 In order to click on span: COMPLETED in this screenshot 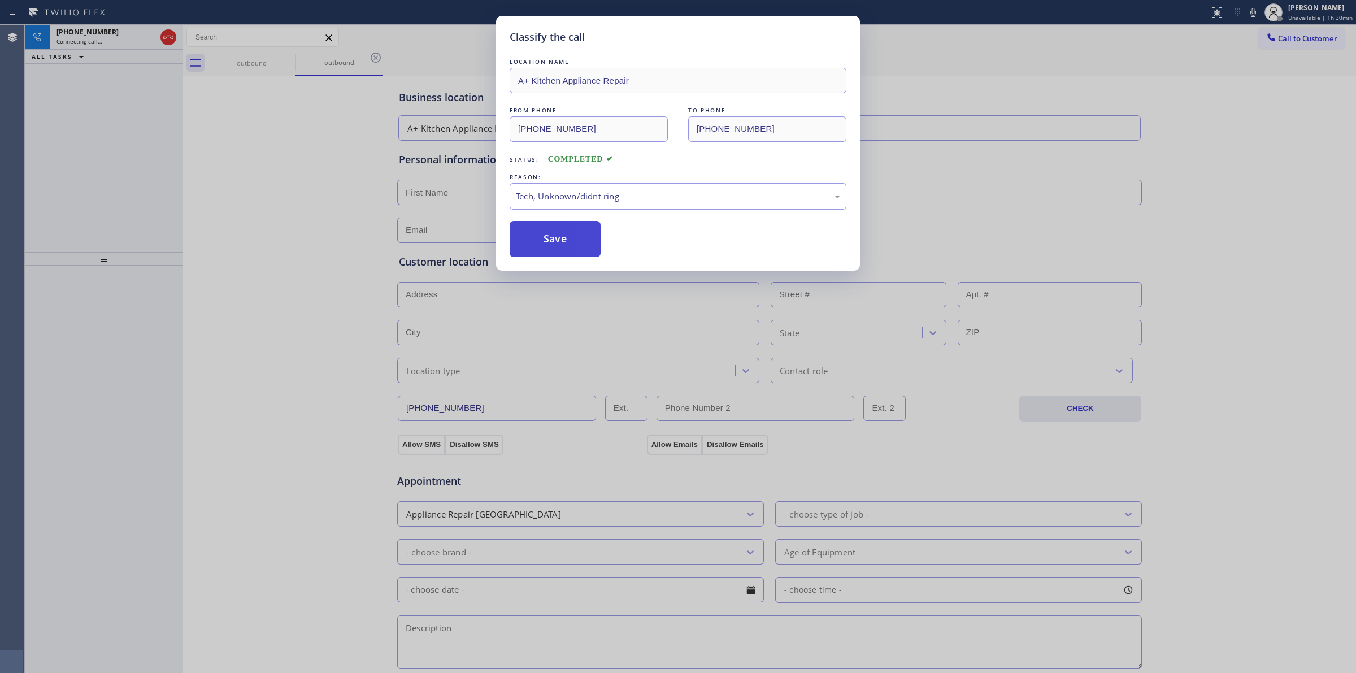, I will do `click(581, 159)`.